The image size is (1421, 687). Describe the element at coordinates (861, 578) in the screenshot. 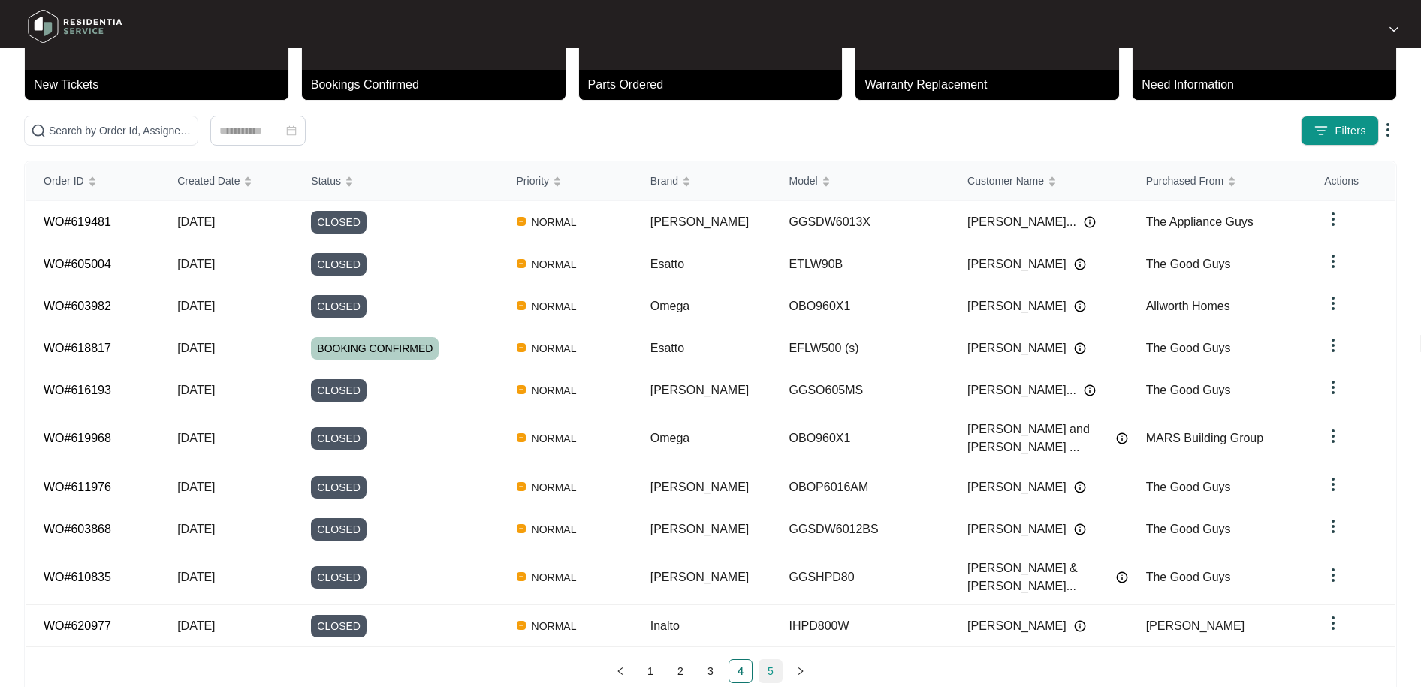

I see `td: GGSHPD80` at that location.